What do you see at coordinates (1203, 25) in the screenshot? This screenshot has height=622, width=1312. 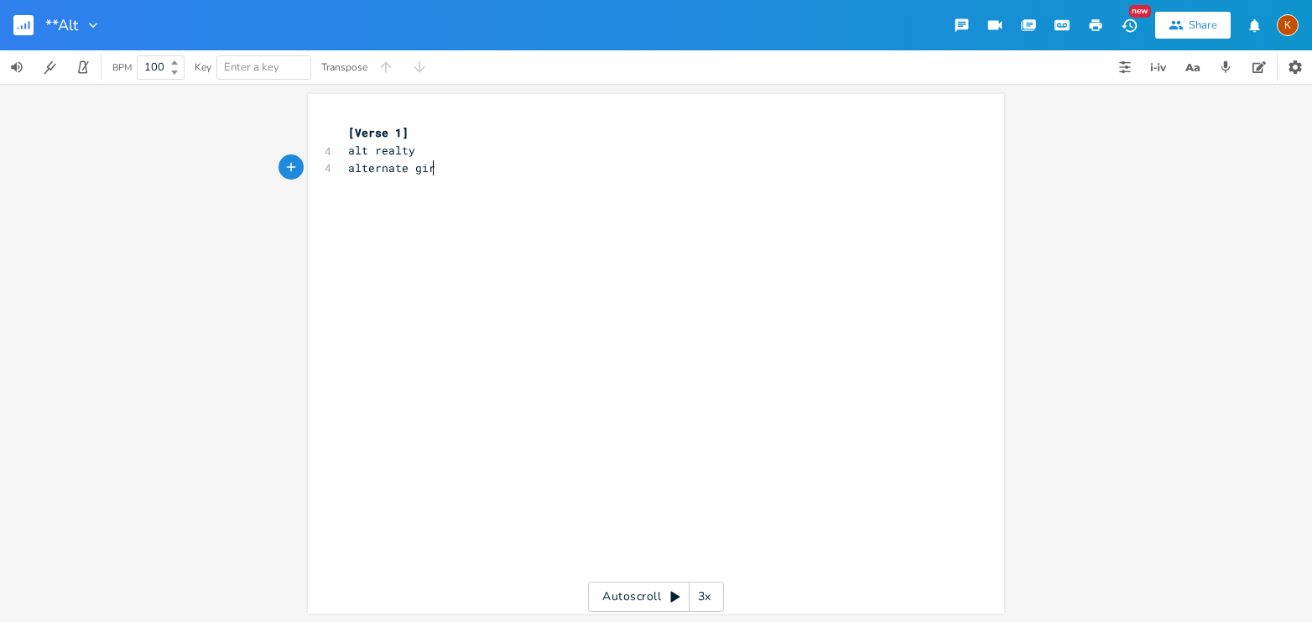 I see `div: Share` at bounding box center [1203, 25].